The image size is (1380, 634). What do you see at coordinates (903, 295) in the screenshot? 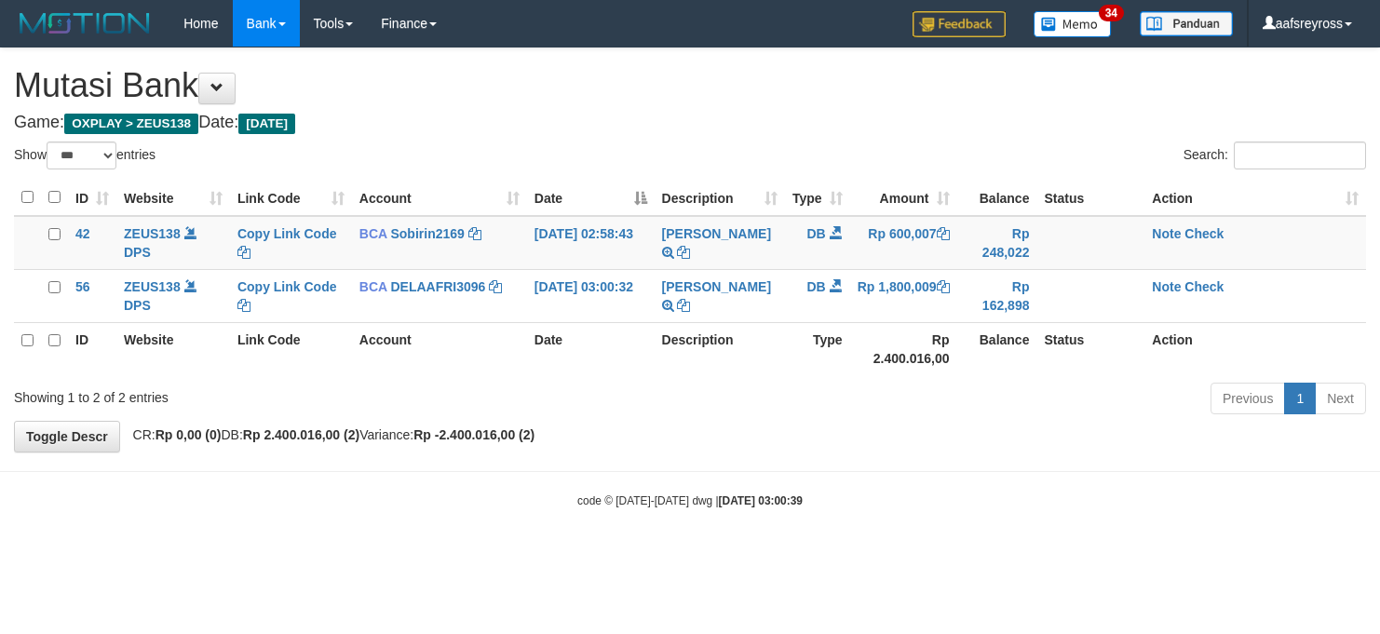
I see `td: Rp 1,800,009` at bounding box center [903, 295].